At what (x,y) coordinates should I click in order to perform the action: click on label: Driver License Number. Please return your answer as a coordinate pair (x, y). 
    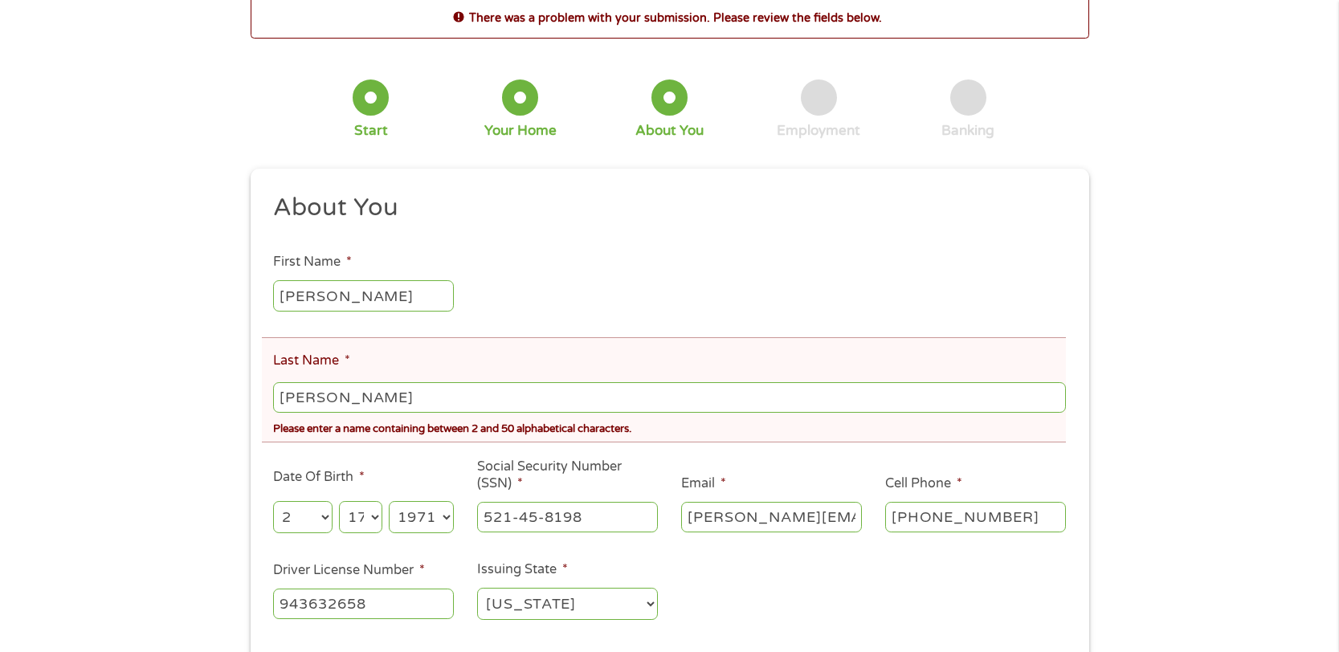
    Looking at the image, I should click on (349, 570).